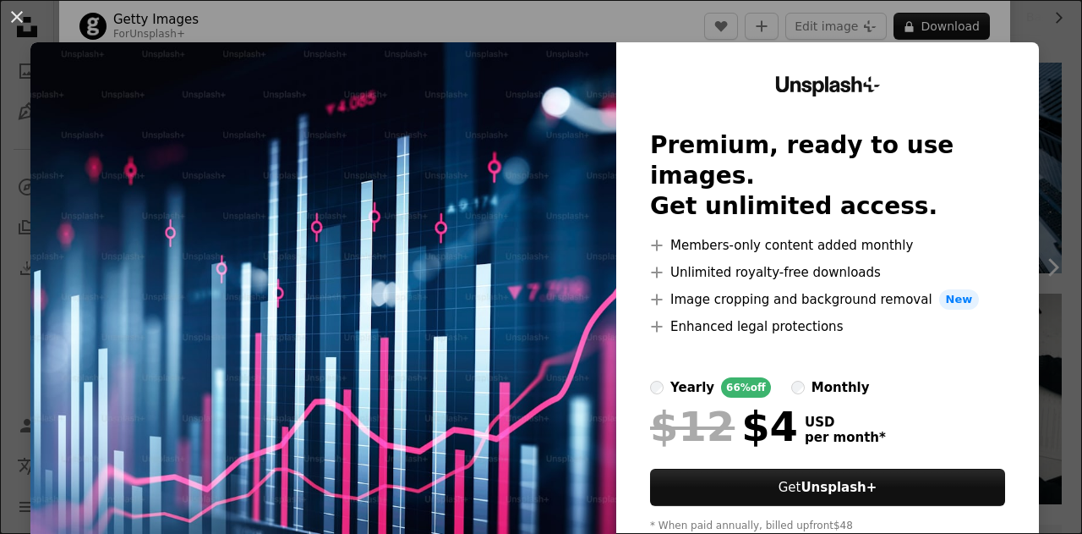  Describe the element at coordinates (846, 437) in the screenshot. I see `span: per month *` at that location.